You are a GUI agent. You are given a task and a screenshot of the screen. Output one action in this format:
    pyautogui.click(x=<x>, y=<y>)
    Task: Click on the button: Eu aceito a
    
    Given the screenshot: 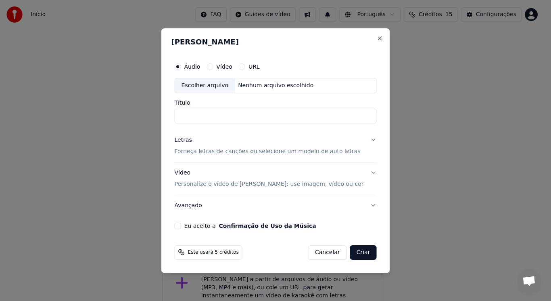 What is the action you would take?
    pyautogui.click(x=268, y=225)
    